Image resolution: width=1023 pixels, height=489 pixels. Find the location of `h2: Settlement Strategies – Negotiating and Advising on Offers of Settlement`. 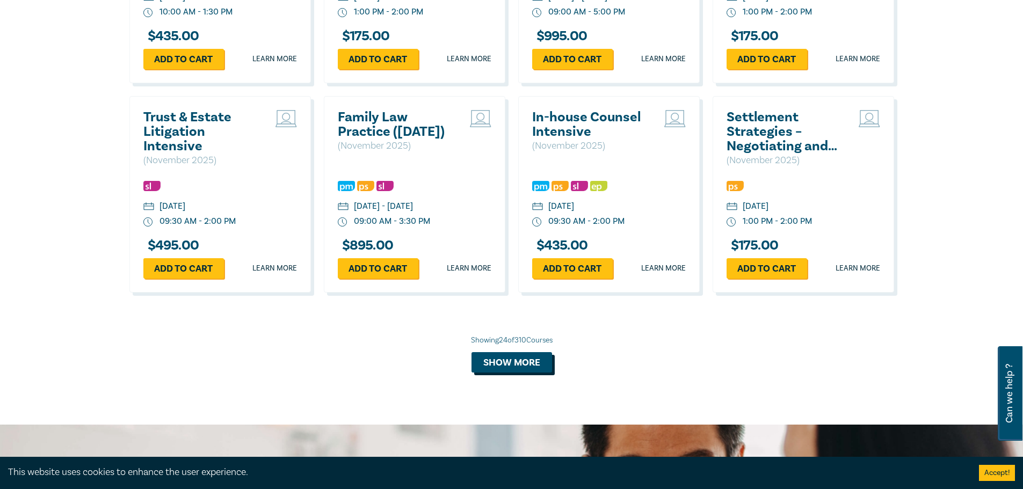

h2: Settlement Strategies – Negotiating and Advising on Offers of Settlement is located at coordinates (784, 132).